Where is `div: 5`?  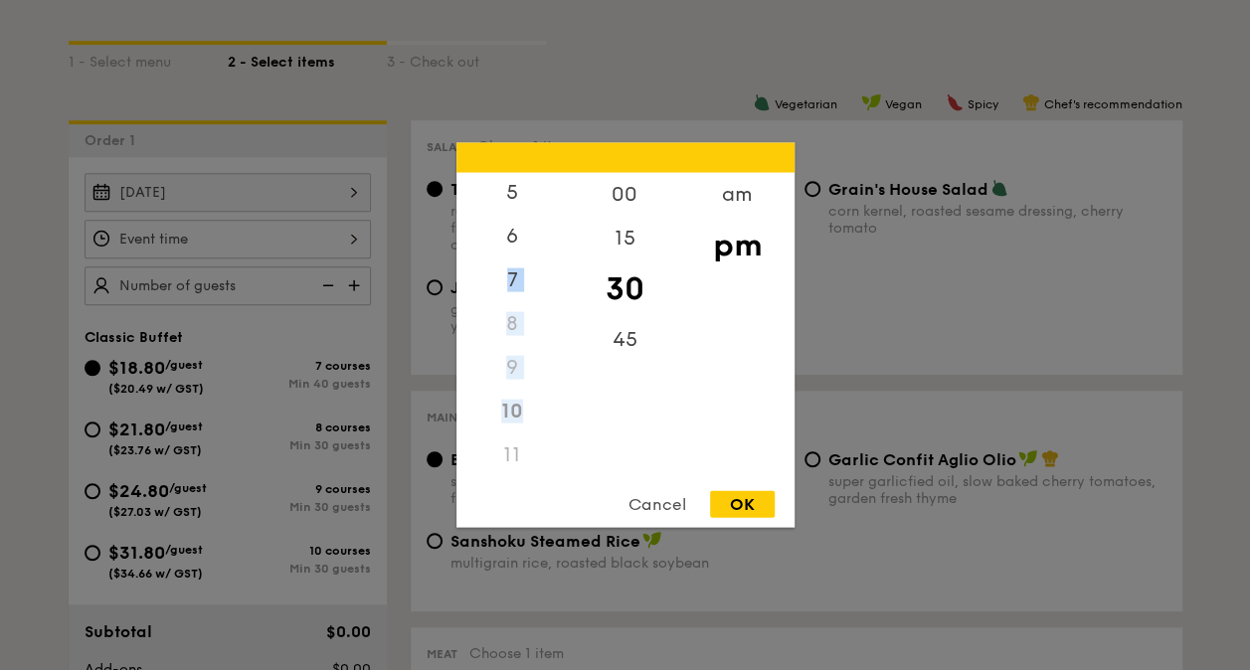 div: 5 is located at coordinates (512, 193).